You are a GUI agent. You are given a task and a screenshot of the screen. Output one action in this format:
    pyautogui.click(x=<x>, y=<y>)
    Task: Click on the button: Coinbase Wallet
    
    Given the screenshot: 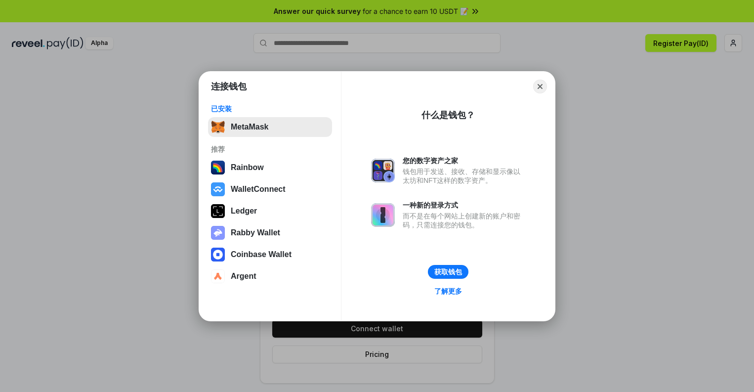 What is the action you would take?
    pyautogui.click(x=270, y=255)
    